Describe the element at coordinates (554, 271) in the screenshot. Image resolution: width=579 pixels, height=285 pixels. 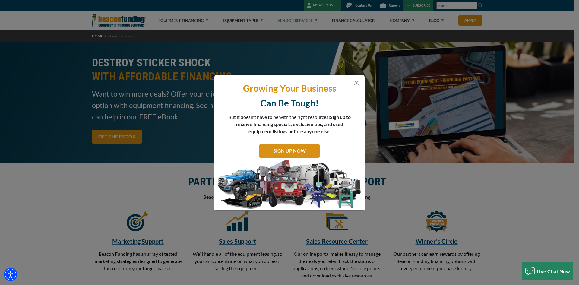
I see `span: Live Chat Now` at that location.